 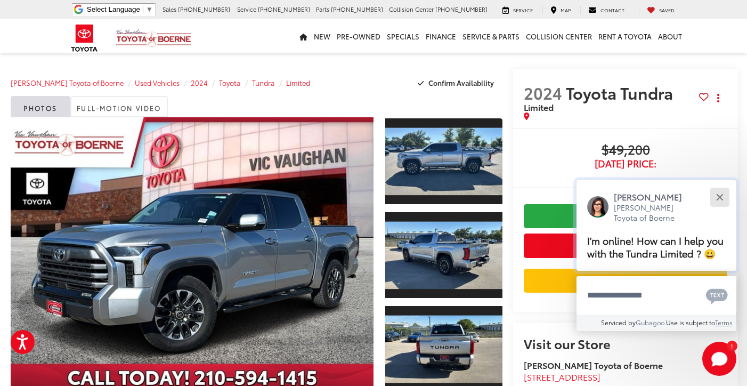 What do you see at coordinates (461, 83) in the screenshot?
I see `span: Confirm Availability` at bounding box center [461, 83].